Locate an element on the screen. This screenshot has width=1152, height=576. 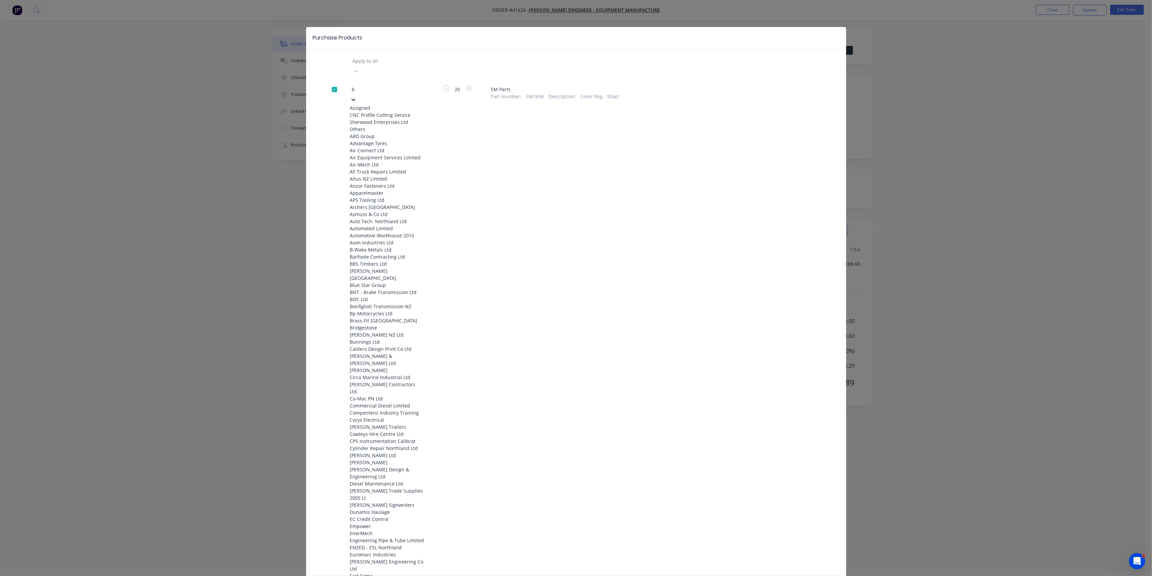
div: B-Waka Metals Ltd is located at coordinates (387, 249).